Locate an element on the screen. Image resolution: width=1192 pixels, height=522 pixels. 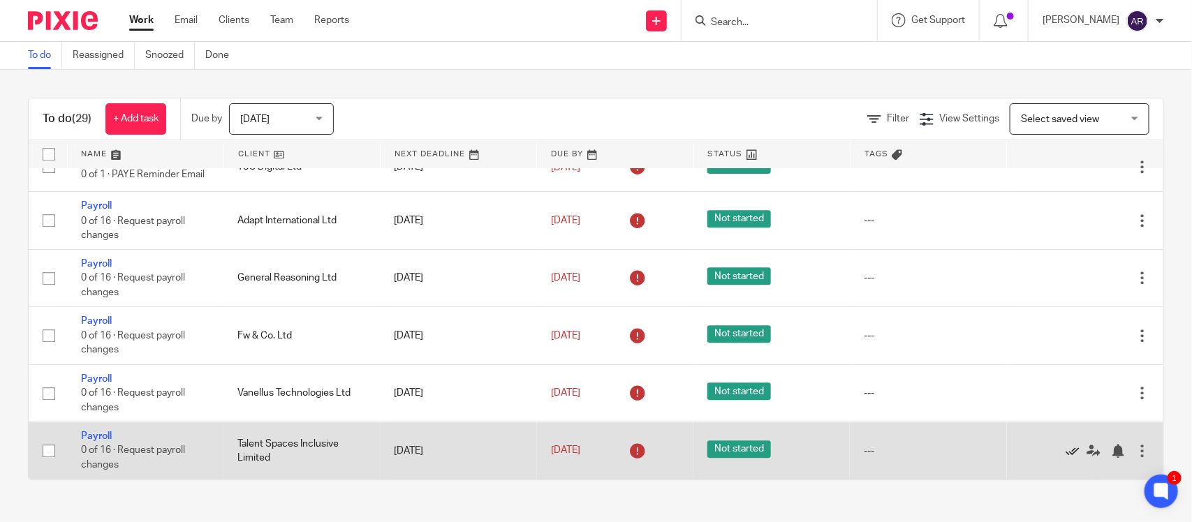
a: Clients is located at coordinates (234, 20).